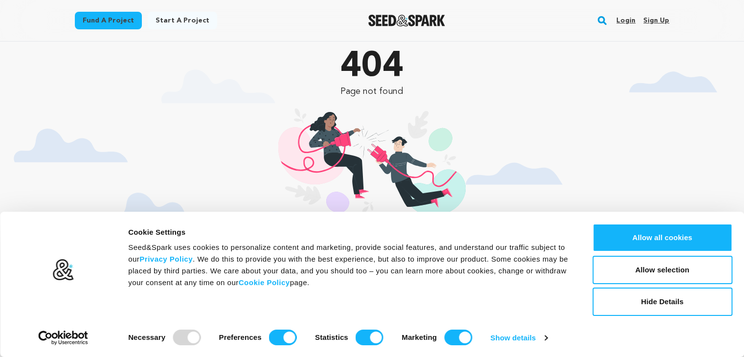  Describe the element at coordinates (407, 21) in the screenshot. I see `a: Seed&Spark Homepage` at that location.